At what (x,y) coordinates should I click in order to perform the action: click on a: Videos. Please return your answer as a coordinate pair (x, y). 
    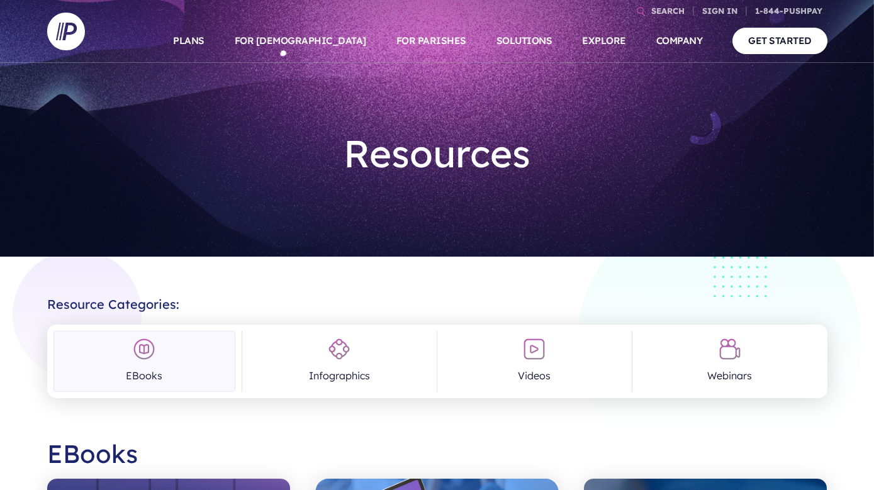
    Looking at the image, I should click on (534, 361).